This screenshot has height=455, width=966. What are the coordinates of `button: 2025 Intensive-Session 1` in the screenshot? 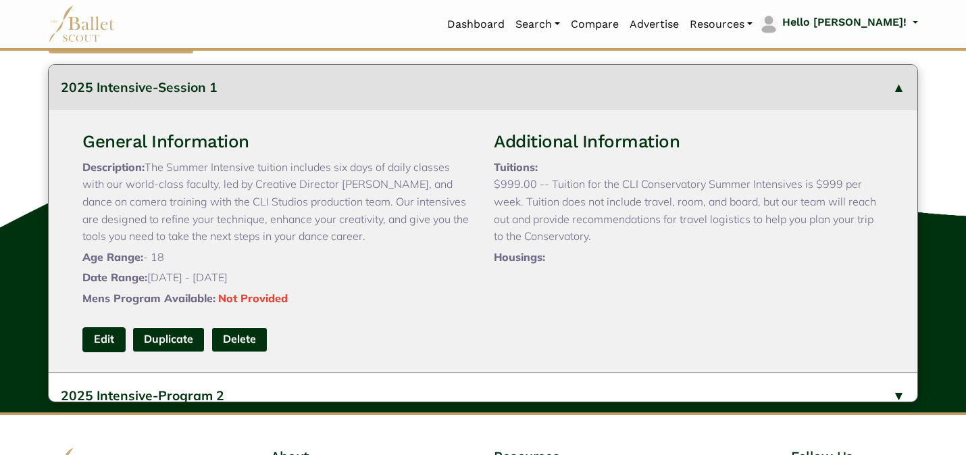 It's located at (483, 87).